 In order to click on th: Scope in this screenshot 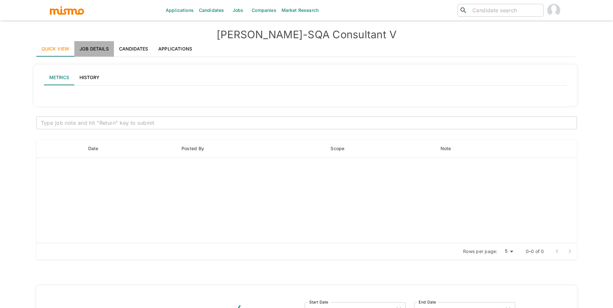, I will do `click(380, 149)`.